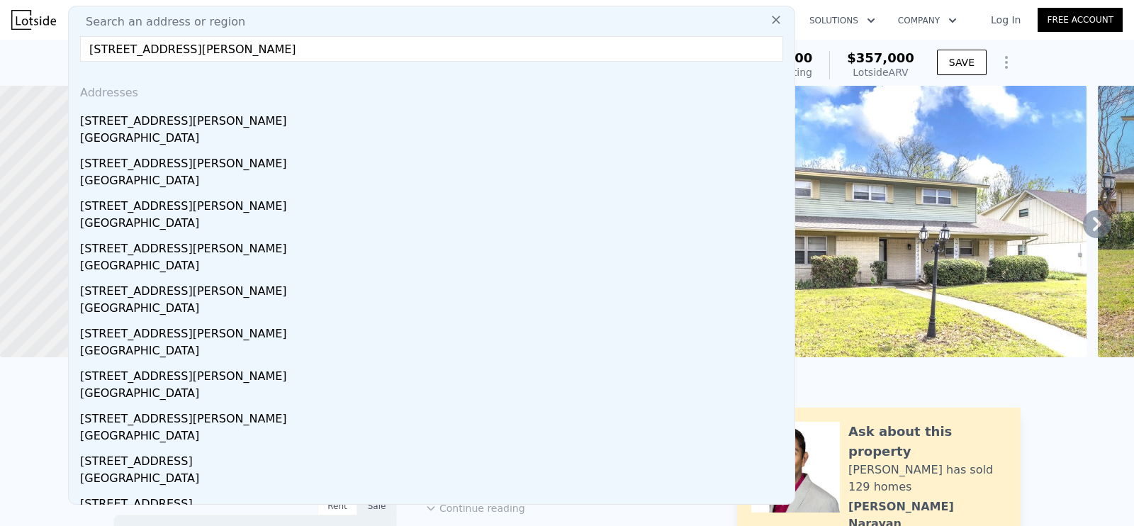  I want to click on span: $357,000, so click(880, 57).